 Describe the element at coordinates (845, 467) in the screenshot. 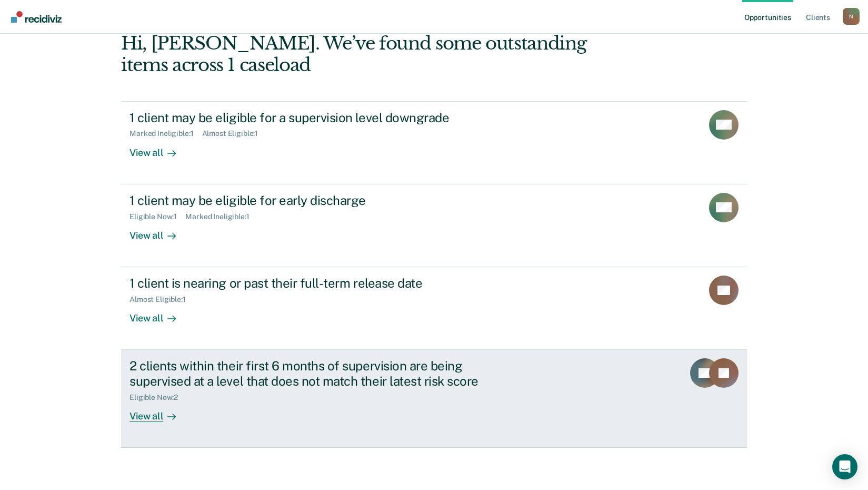

I see `div: Open Intercom Messenger` at that location.